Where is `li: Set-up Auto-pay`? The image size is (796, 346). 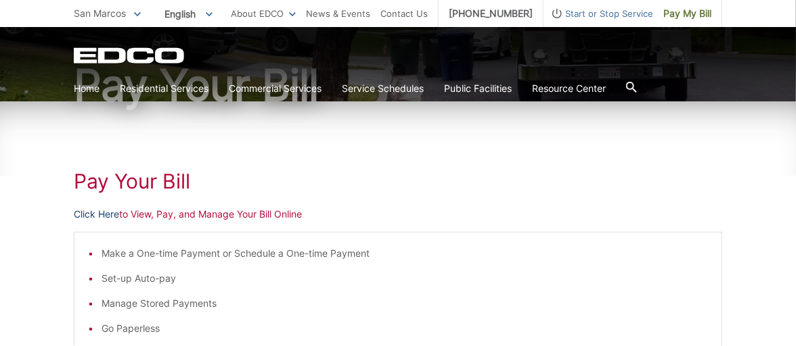 li: Set-up Auto-pay is located at coordinates (405, 279).